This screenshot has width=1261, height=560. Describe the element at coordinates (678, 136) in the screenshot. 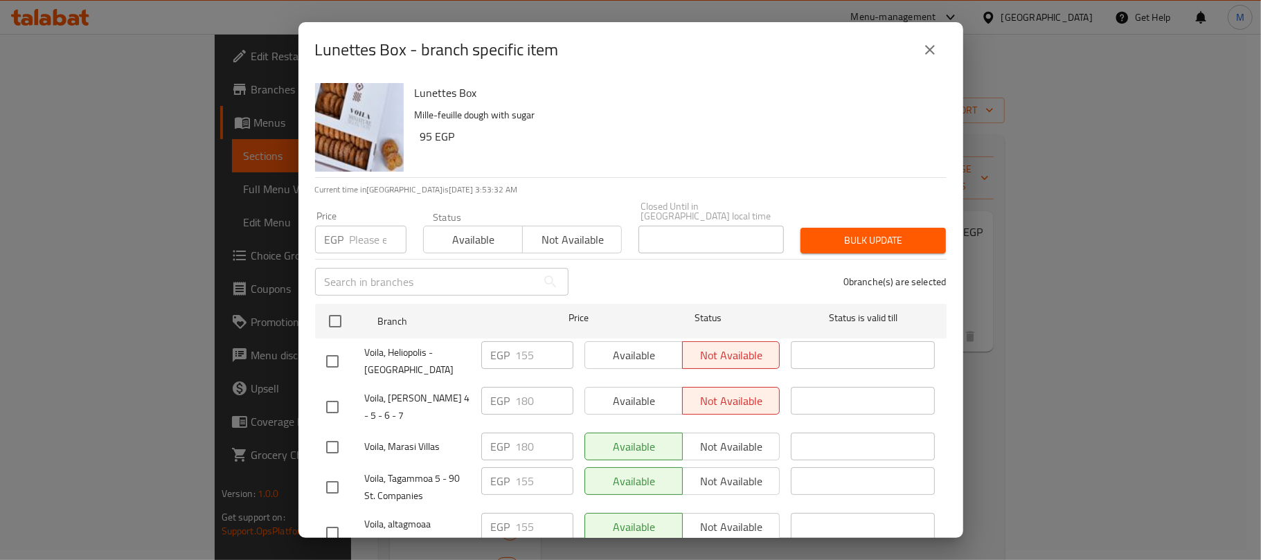

I see `h6: 95 EGP` at that location.